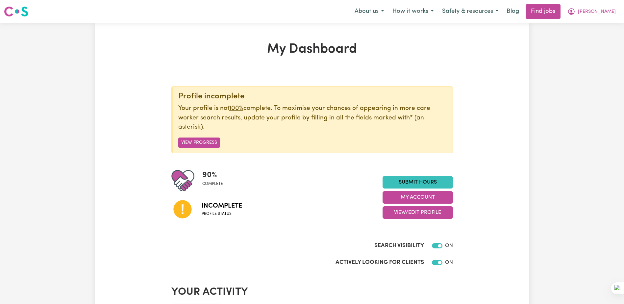 This screenshot has height=304, width=624. What do you see at coordinates (313, 118) in the screenshot?
I see `p: Your profile is not complete. To maximise your chances of appearing in more care worker search re...` at bounding box center [313, 118].